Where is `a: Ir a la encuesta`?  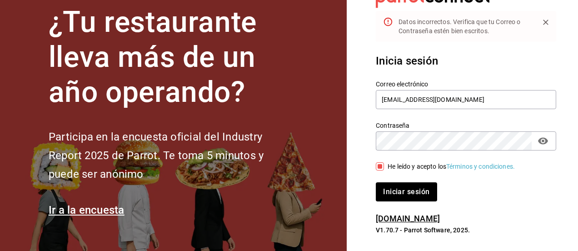
a: Ir a la encuesta is located at coordinates (86, 210).